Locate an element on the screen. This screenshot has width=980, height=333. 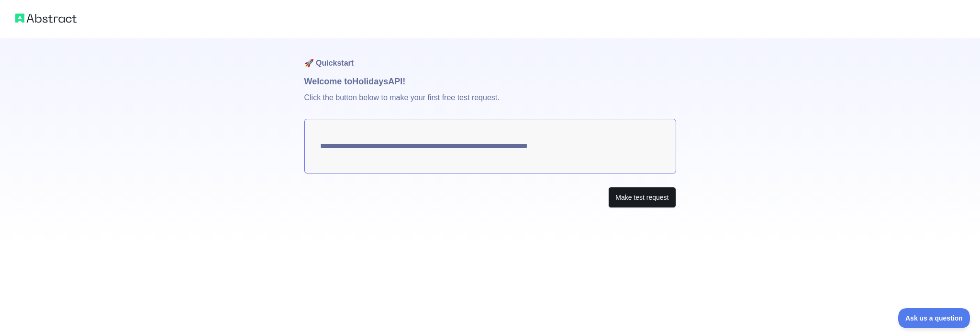
p: Click the button below to make your first free test request. is located at coordinates (490, 103).